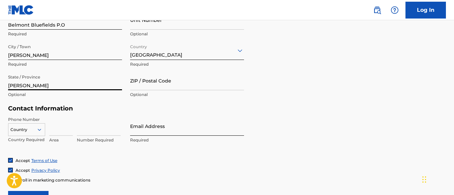 The height and width of the screenshot is (195, 454). What do you see at coordinates (377, 10) in the screenshot?
I see `img: search` at bounding box center [377, 10].